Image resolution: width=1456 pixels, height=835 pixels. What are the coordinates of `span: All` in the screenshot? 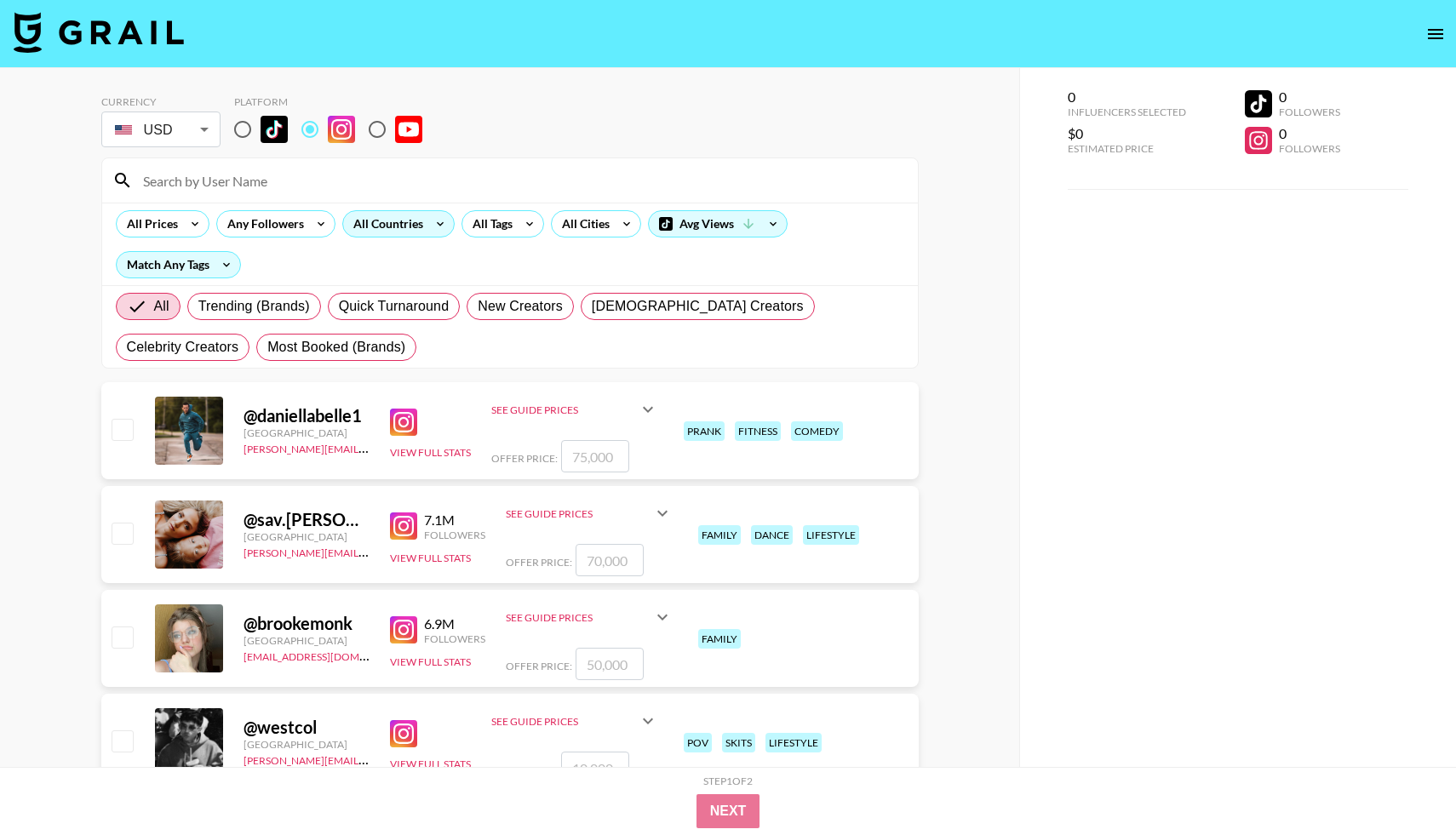 It's located at (162, 306).